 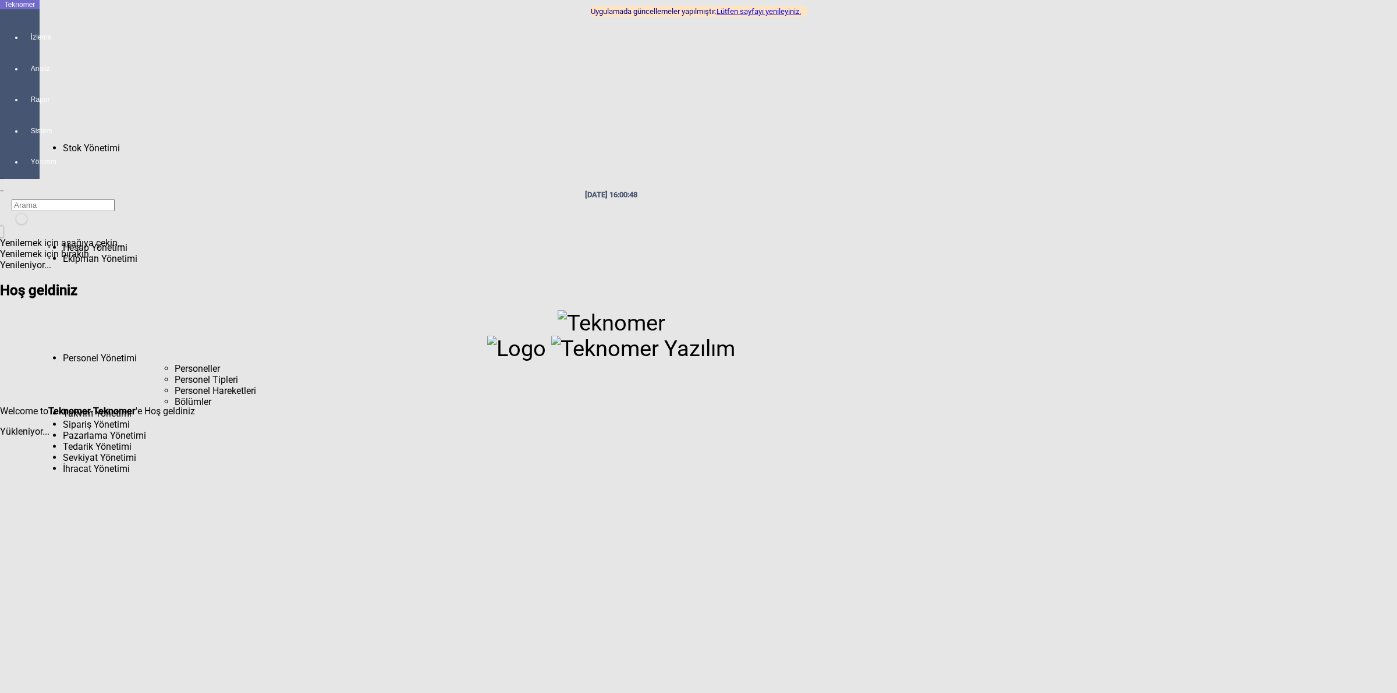 What do you see at coordinates (91, 148) in the screenshot?
I see `span: Stok Yönetimi` at bounding box center [91, 148].